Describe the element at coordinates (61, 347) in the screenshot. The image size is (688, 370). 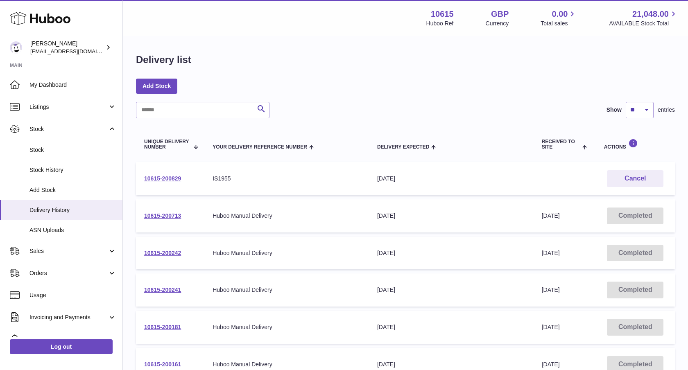
I see `a: Log out` at that location.